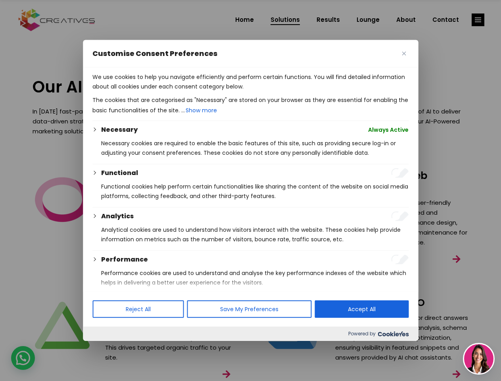 The height and width of the screenshot is (381, 501). Describe the element at coordinates (404, 54) in the screenshot. I see `img: Close` at that location.